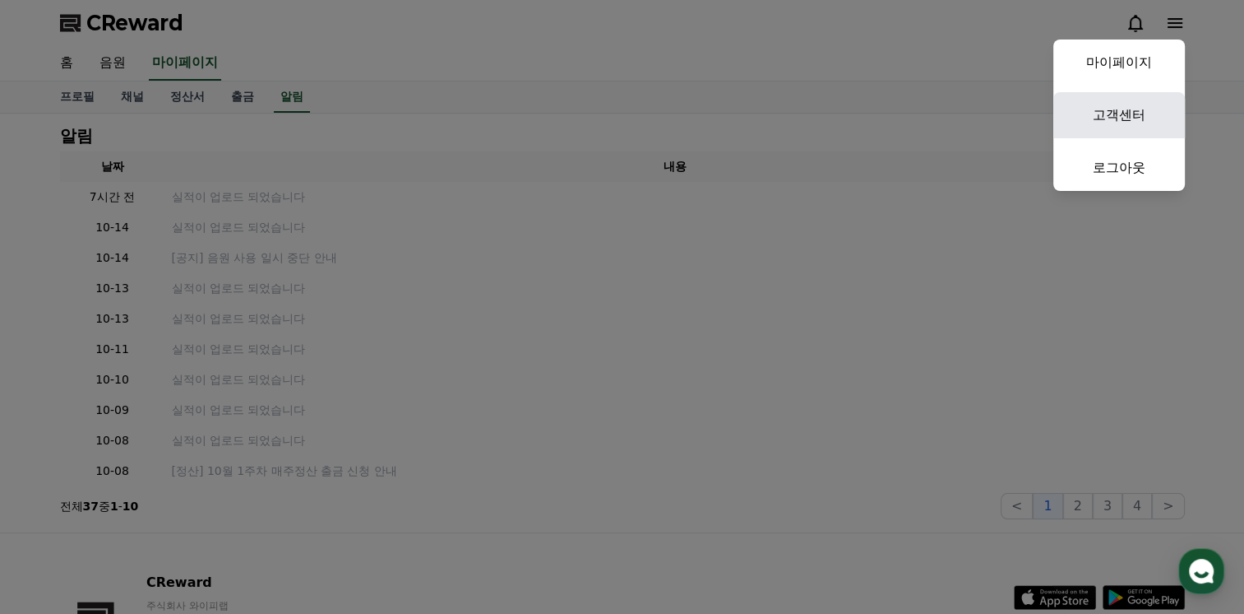 The height and width of the screenshot is (614, 1244). What do you see at coordinates (1119, 115) in the screenshot?
I see `button: 마이페이지 고객센터 로그아웃` at bounding box center [1119, 115].